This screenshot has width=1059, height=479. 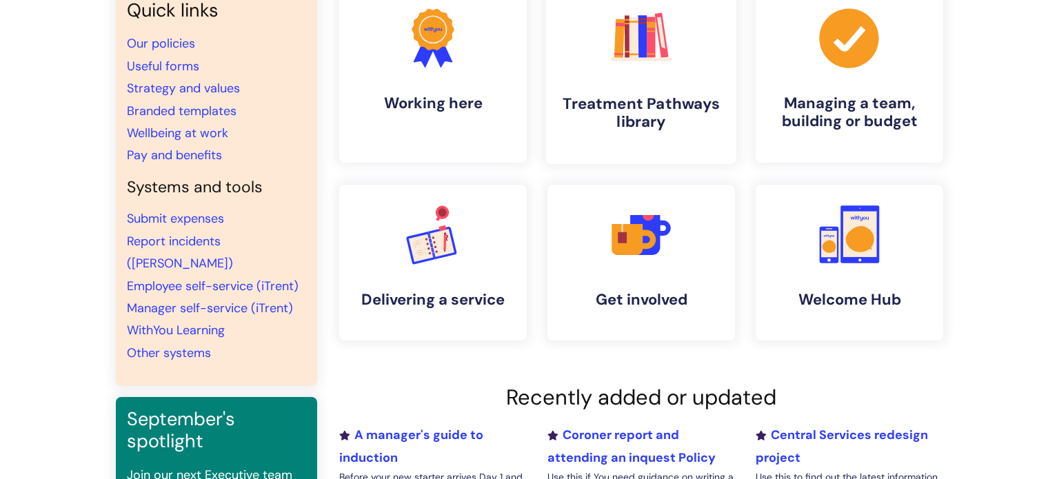 What do you see at coordinates (217, 188) in the screenshot?
I see `h4: Systems and tools` at bounding box center [217, 188].